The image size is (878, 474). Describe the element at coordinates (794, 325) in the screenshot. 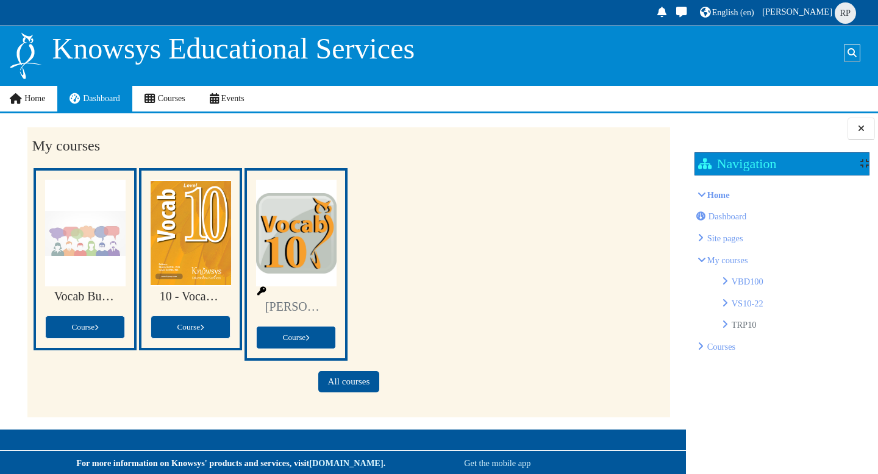

I see `li: TRP10` at that location.